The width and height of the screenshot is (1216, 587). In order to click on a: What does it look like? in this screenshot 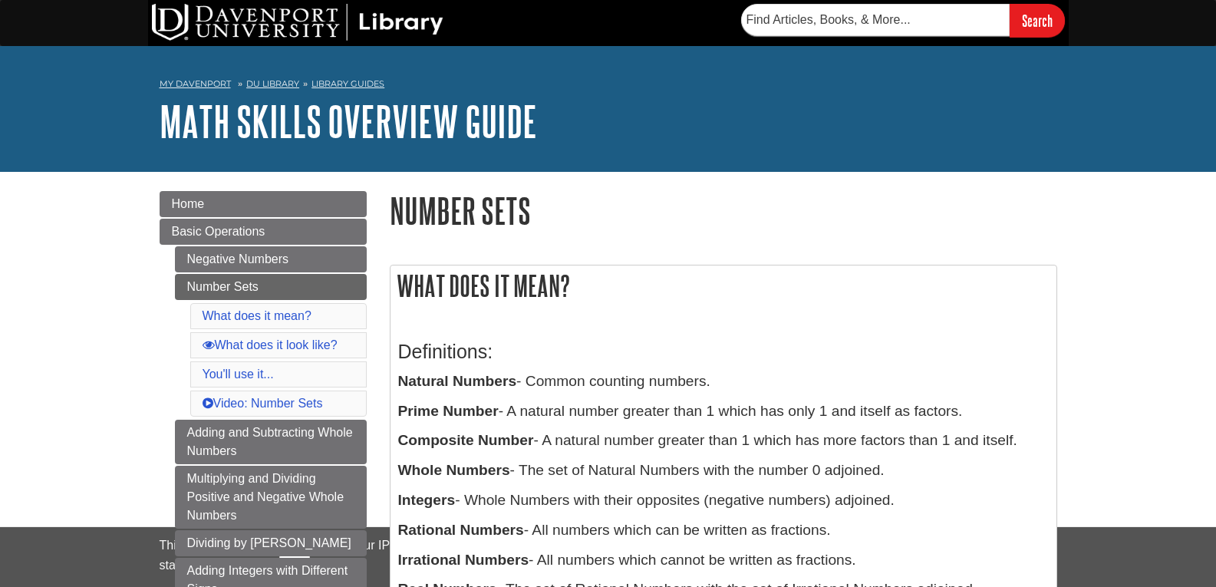, I will do `click(270, 344)`.